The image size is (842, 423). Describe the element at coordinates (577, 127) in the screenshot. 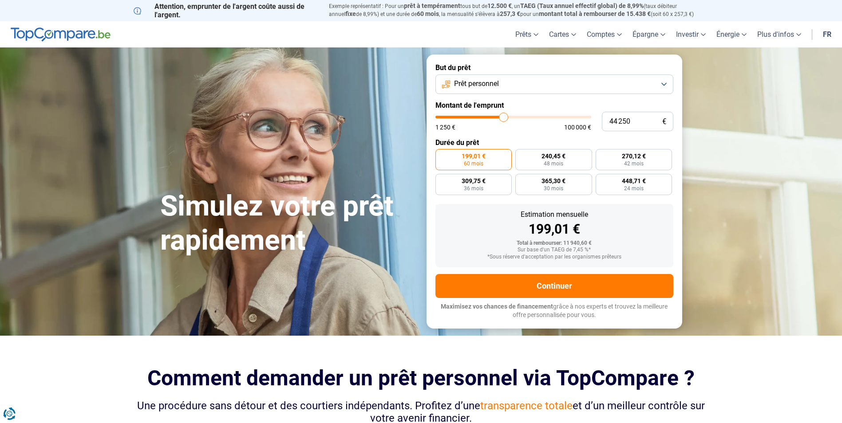

I see `span: 100 000 €` at that location.